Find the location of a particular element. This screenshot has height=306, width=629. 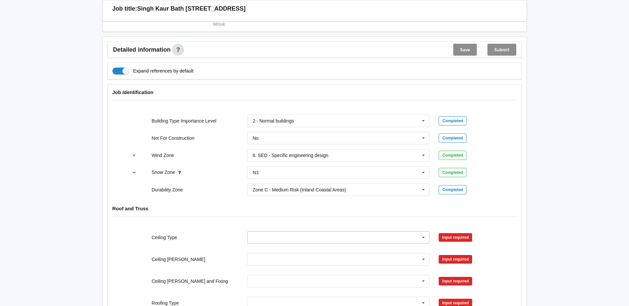

h3: Job title: is located at coordinates (125, 9).